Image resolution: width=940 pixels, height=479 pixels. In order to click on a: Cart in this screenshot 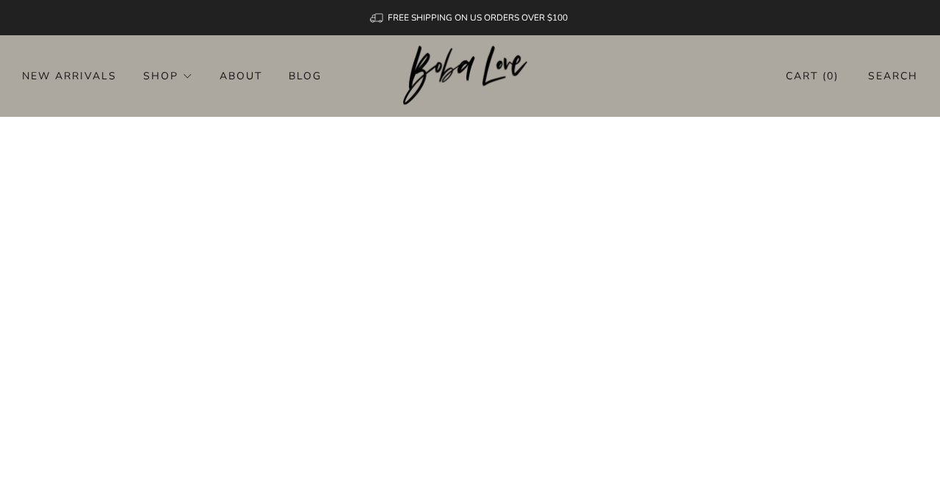, I will do `click(812, 76)`.